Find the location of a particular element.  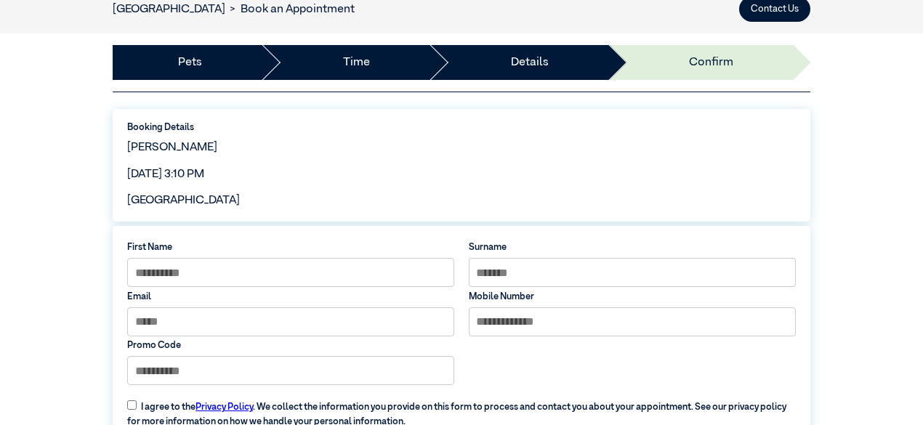

label: Promo Code is located at coordinates (291, 345).